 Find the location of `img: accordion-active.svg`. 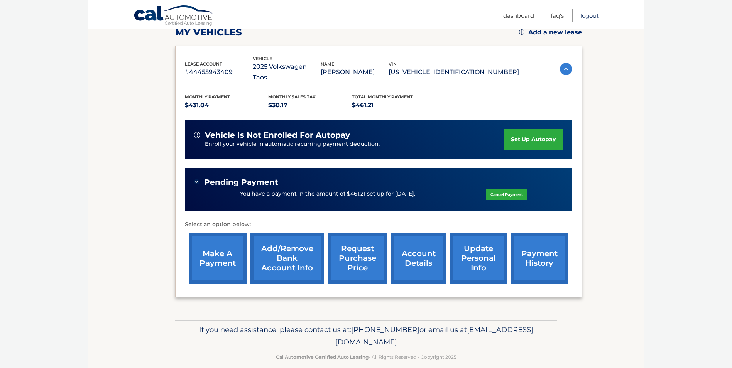

img: accordion-active.svg is located at coordinates (566, 69).